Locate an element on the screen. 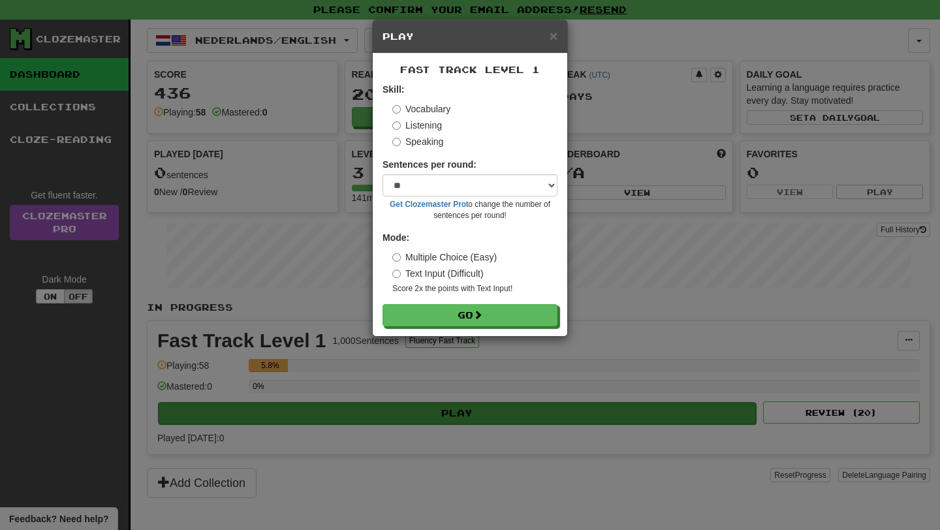  label: Sentences per round: is located at coordinates (430, 165).